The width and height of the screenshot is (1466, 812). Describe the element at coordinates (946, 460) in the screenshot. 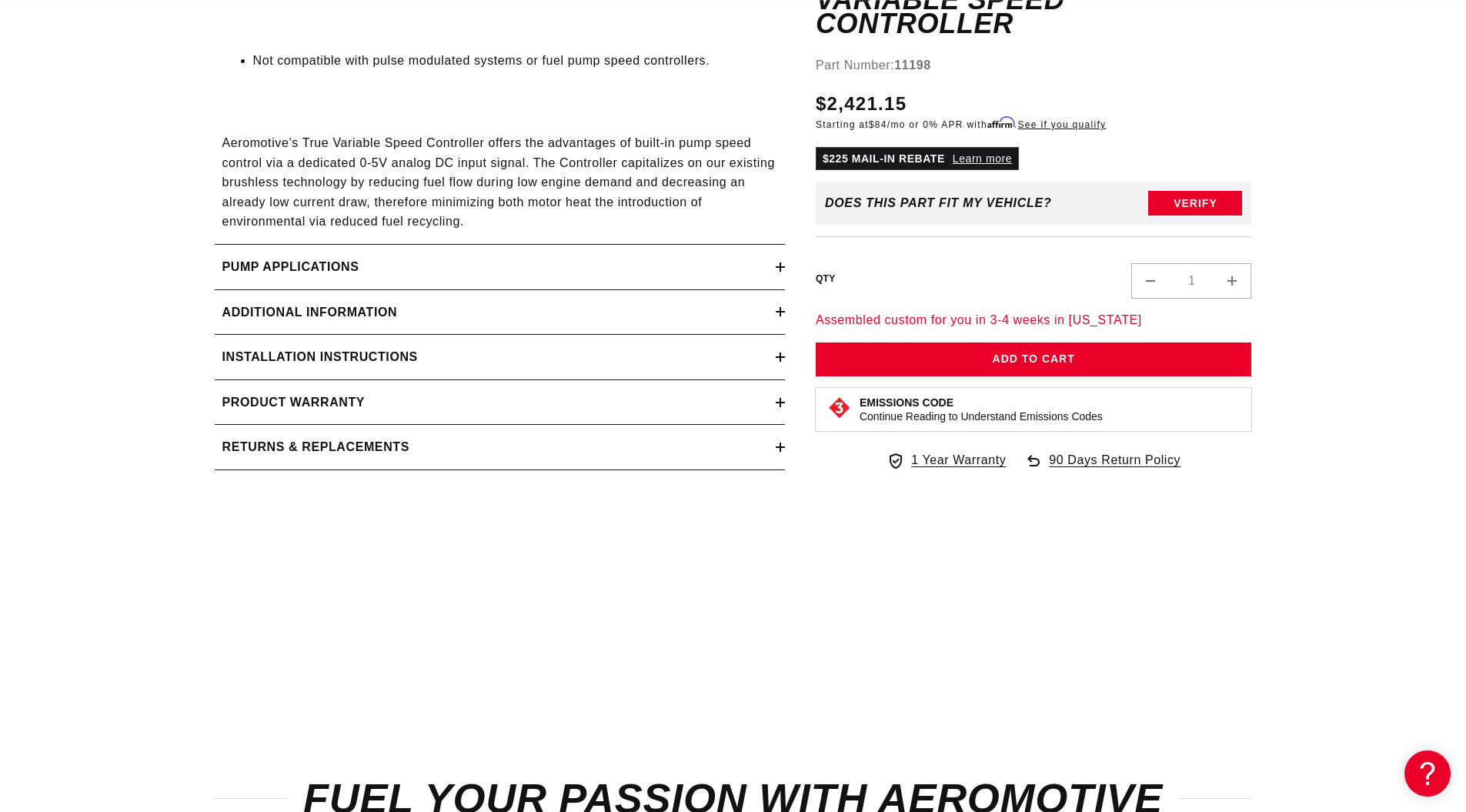

I see `a: 1 Year Warranty` at that location.